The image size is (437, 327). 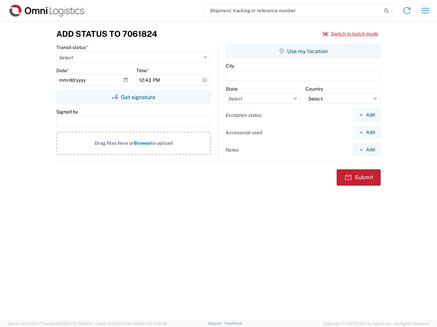 What do you see at coordinates (142, 143) in the screenshot?
I see `span: Browse` at bounding box center [142, 143].